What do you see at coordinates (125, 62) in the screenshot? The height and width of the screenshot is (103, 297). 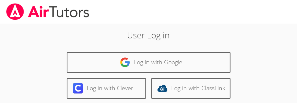 I see `img: google-logo-50288ca7cdecda66e5e0955fdab243c47b7ad437acaf1139b6f446037453330a.svg` at bounding box center [125, 62].